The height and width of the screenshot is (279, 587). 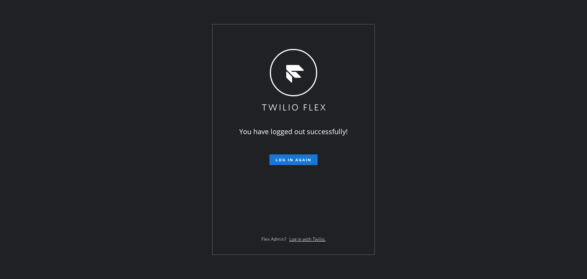 What do you see at coordinates (274, 239) in the screenshot?
I see `span: Flex Admin?` at bounding box center [274, 239].